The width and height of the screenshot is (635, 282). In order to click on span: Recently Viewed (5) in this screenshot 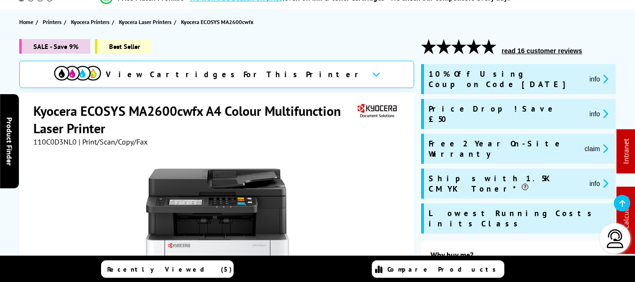, I will do `click(170, 269)`.